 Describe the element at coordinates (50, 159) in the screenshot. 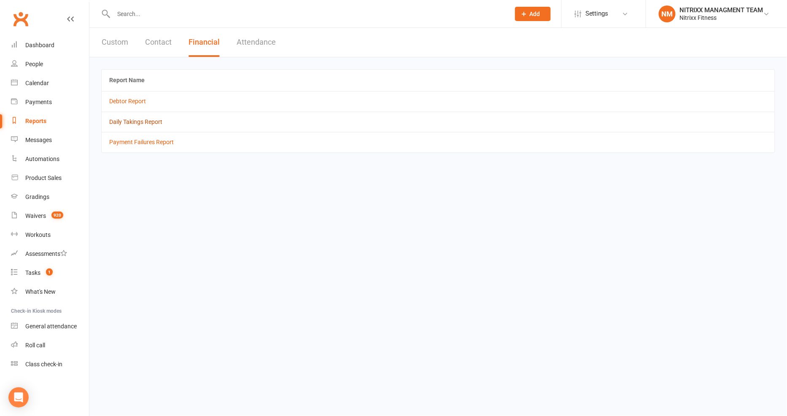

I see `a: Automations` at that location.